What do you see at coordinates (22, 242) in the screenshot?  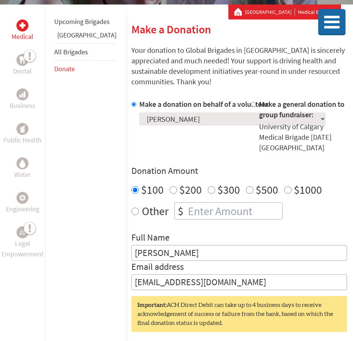 I see `a: Legal EmpowermentLegal Empowerment` at bounding box center [22, 242].